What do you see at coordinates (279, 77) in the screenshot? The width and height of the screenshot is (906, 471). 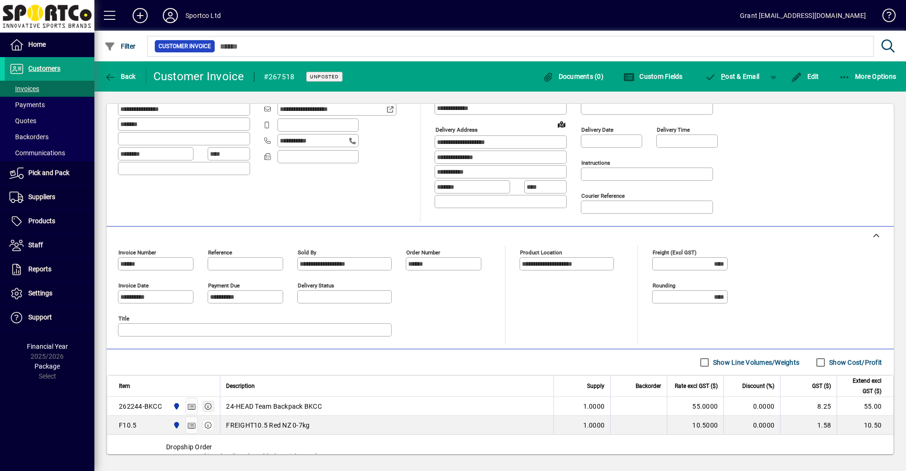 I see `div: #267518` at bounding box center [279, 77].